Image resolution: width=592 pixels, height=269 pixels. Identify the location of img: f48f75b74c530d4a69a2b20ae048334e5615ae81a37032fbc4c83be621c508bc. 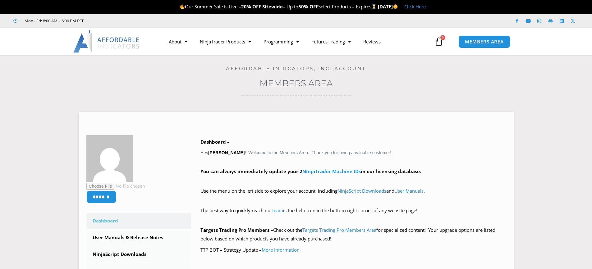
(110, 159).